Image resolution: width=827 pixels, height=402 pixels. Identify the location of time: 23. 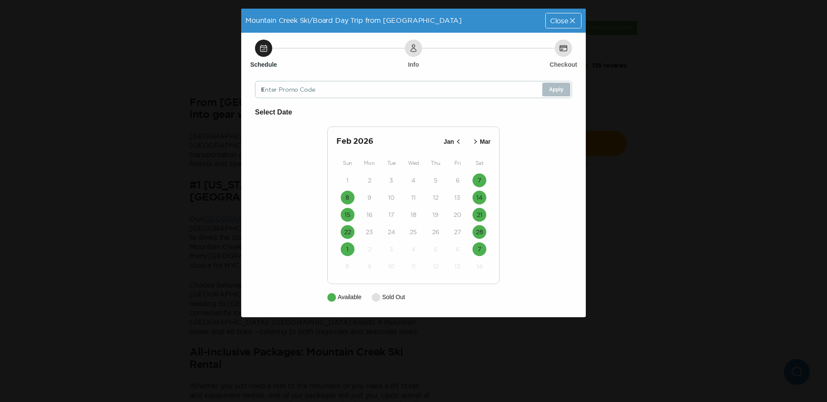
(369, 232).